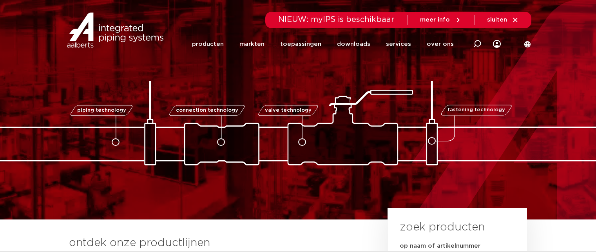  I want to click on span: NIEUW: myIPS is beschikbaar, so click(336, 20).